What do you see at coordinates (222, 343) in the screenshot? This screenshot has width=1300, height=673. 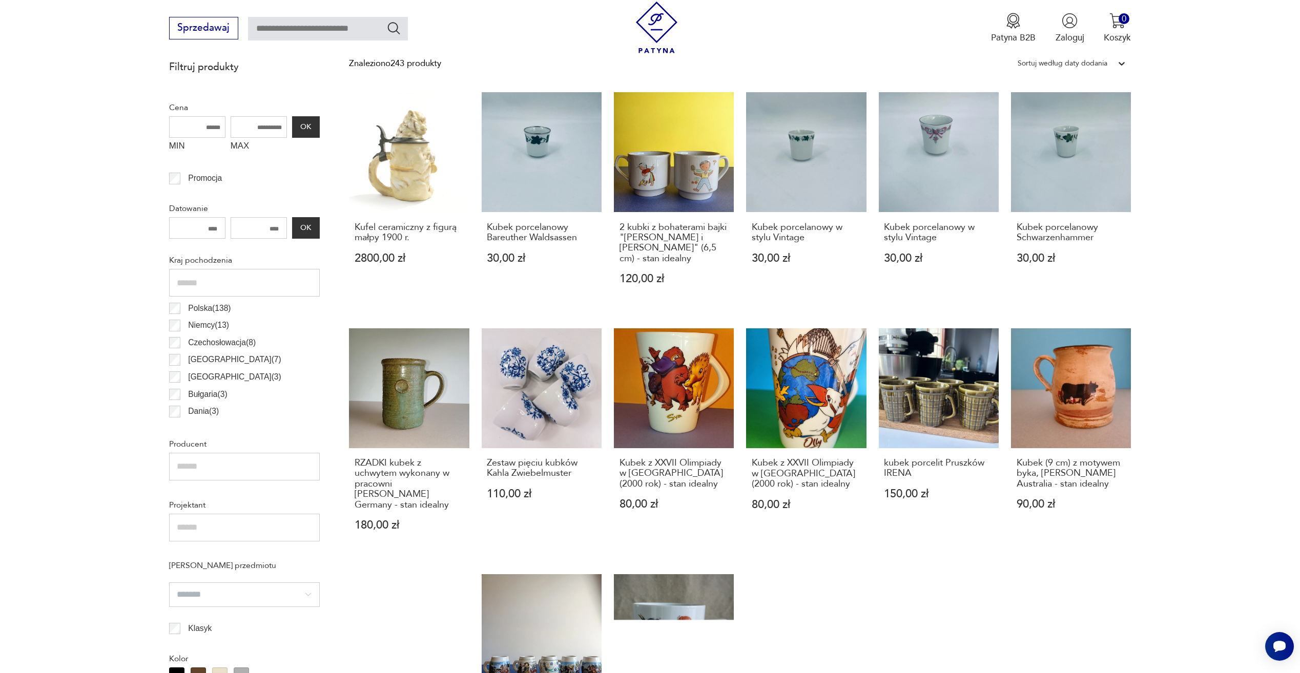 I see `p: Czechosłowacja ( 8 )` at bounding box center [222, 343].